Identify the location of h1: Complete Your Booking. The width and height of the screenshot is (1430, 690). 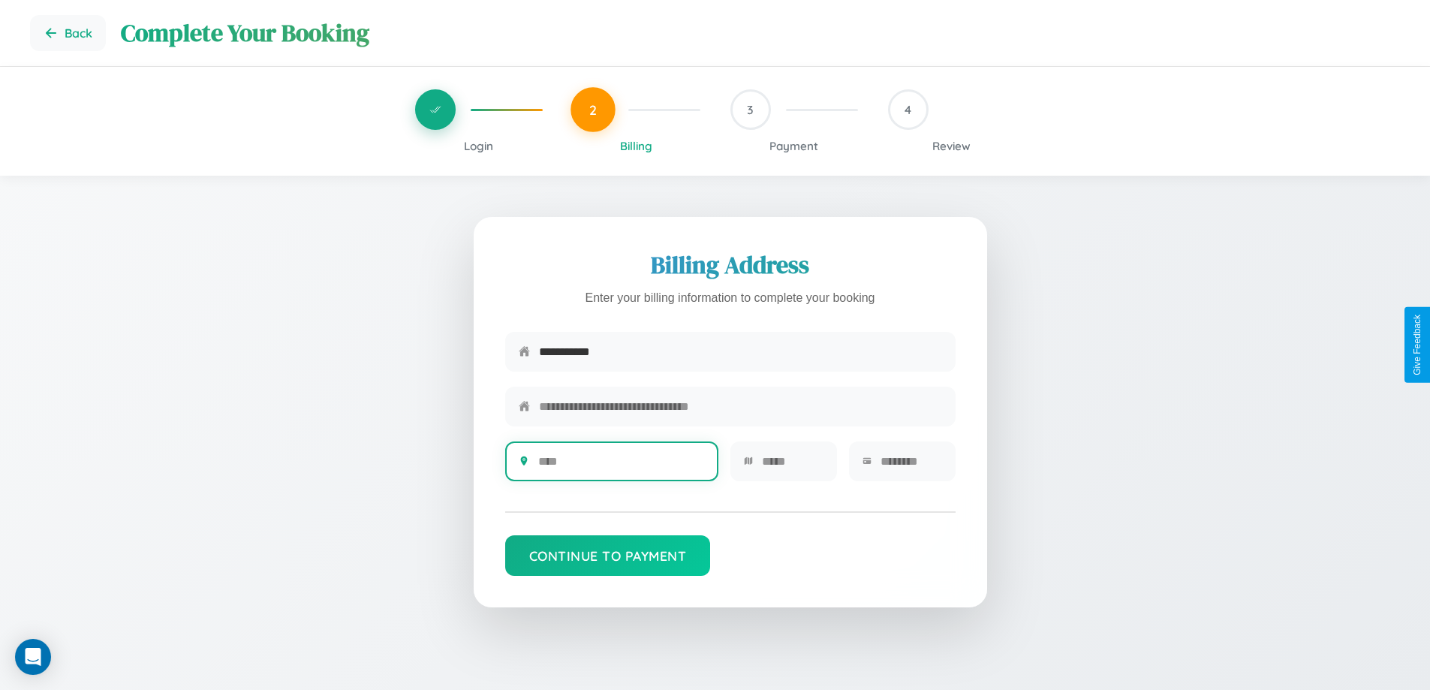
(760, 33).